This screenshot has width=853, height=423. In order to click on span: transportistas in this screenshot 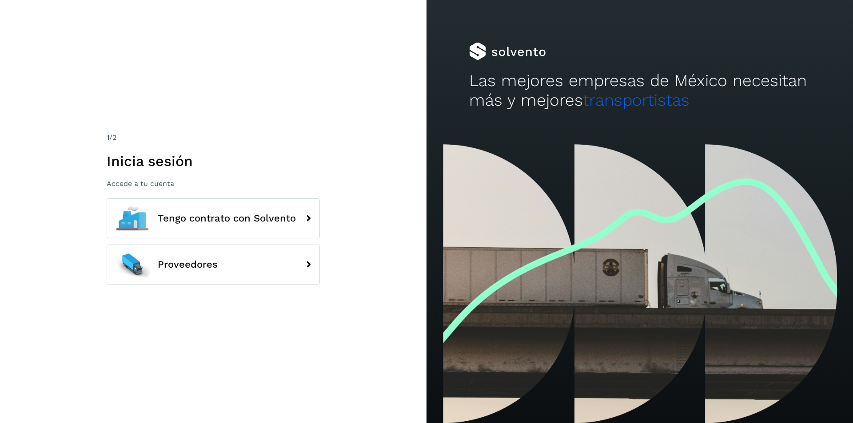, I will do `click(636, 100)`.